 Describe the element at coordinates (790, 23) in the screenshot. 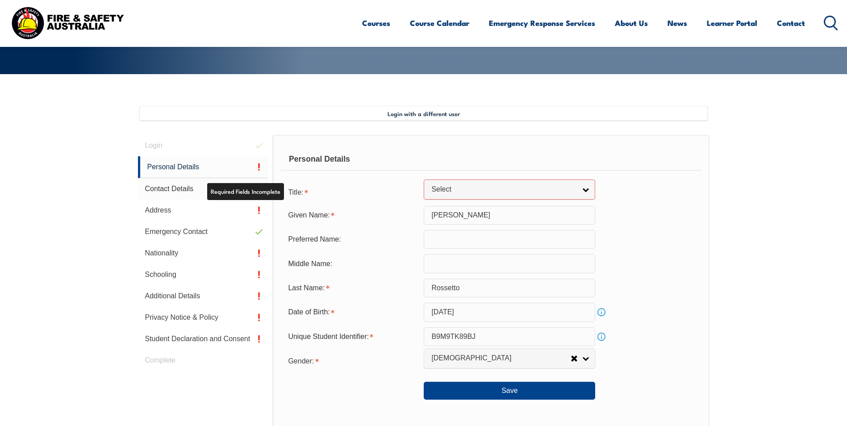

I see `a: Contact` at that location.